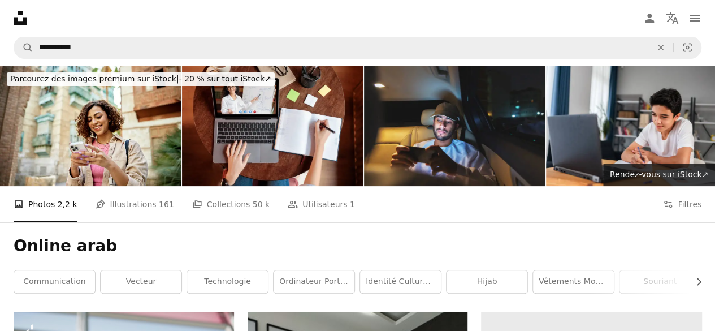  I want to click on a: Utilisateurs 1, so click(321, 204).